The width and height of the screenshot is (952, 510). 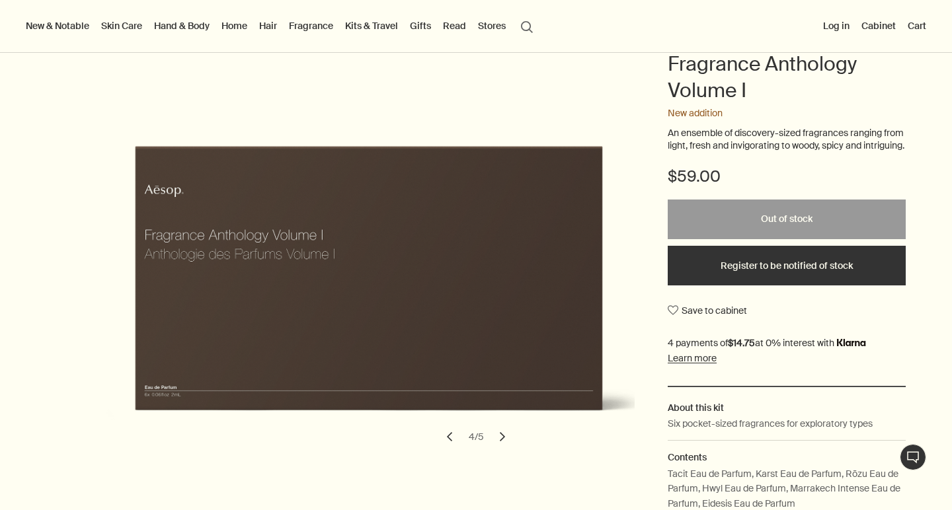 What do you see at coordinates (365, 266) in the screenshot?
I see `img: Top view of Fragrance Anthology` at bounding box center [365, 266].